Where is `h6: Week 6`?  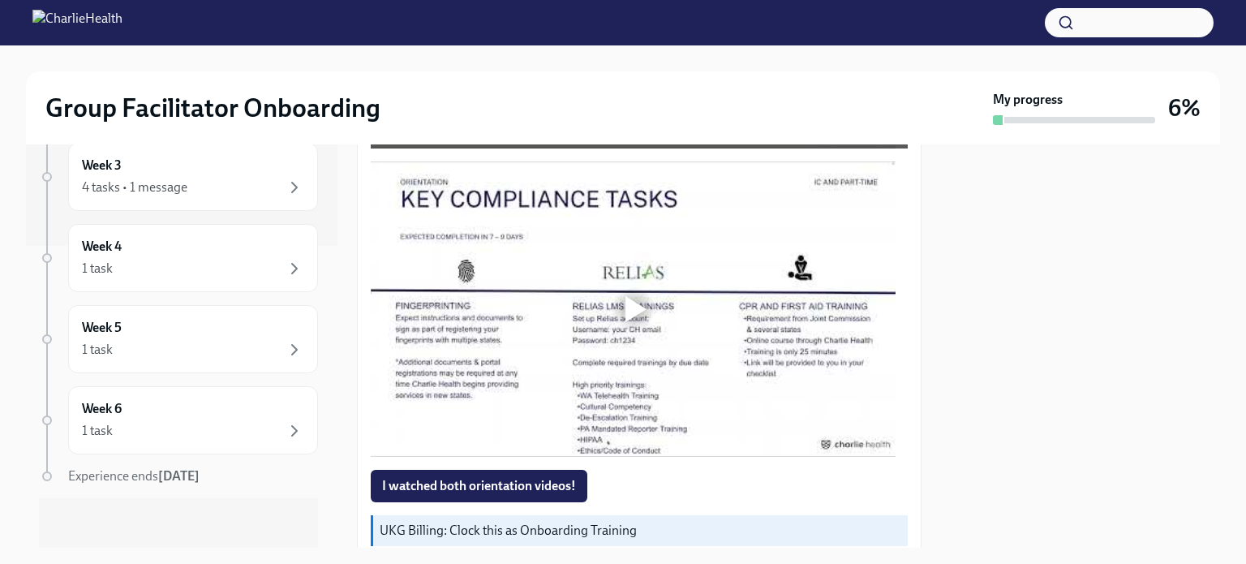 h6: Week 6 is located at coordinates (101, 409).